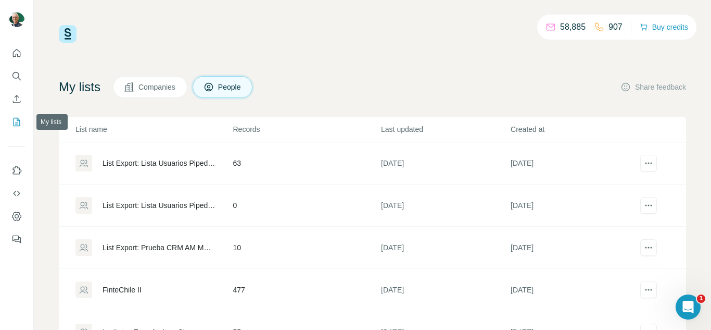 This screenshot has height=330, width=711. Describe the element at coordinates (575, 129) in the screenshot. I see `p: Created at` at that location.